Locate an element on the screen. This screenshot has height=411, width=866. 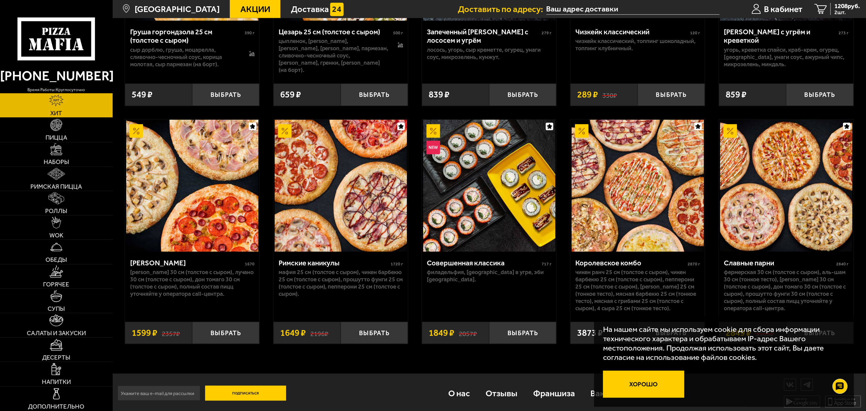
span: Доставить по адресу: is located at coordinates (502, 9).